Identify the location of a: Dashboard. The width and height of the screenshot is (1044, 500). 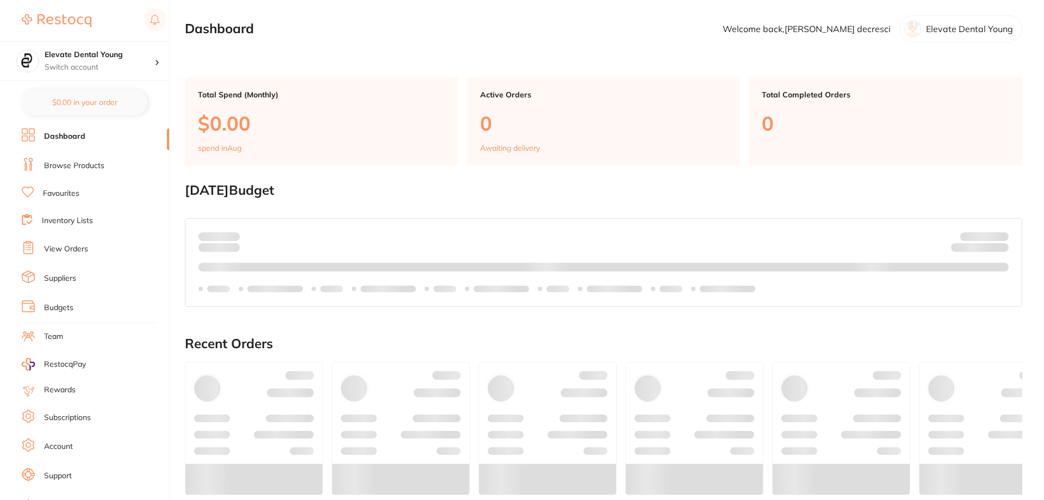
(65, 137).